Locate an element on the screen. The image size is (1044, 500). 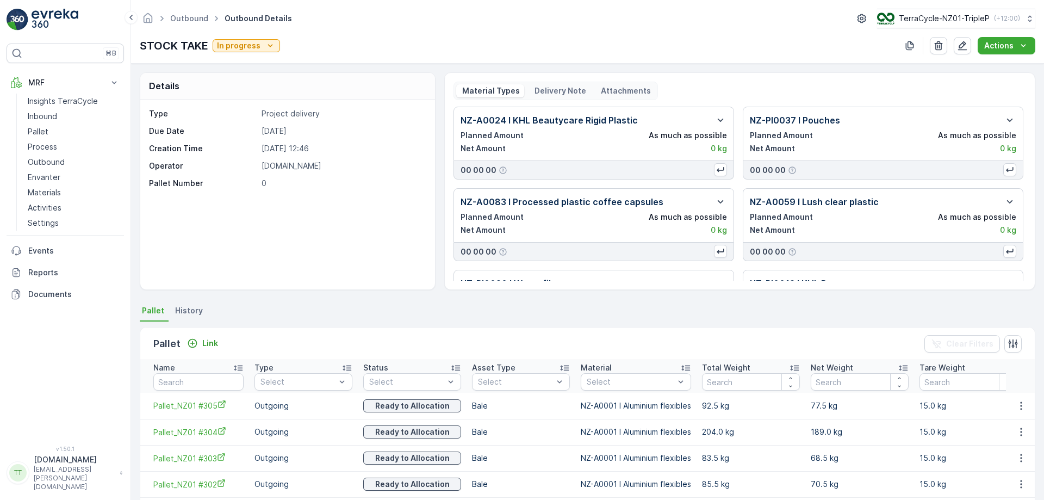
span: Pallet_NZ01 #304 is located at coordinates (199, 432).